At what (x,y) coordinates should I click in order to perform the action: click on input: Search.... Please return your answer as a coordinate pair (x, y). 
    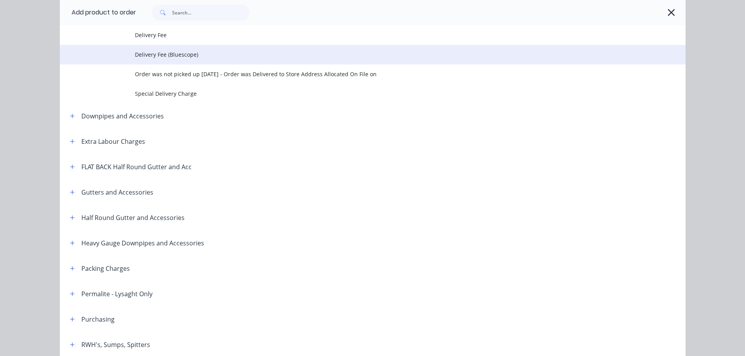
    Looking at the image, I should click on (211, 13).